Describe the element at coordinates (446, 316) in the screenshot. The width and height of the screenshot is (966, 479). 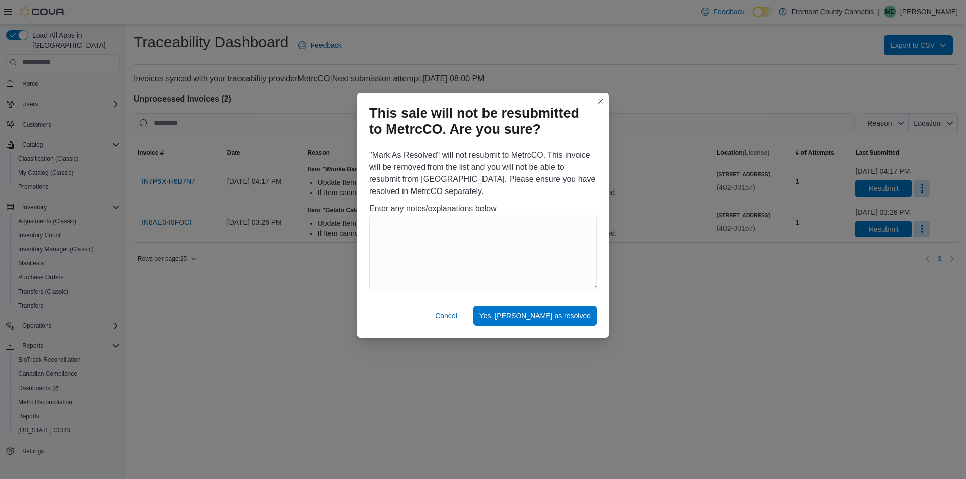
I see `span: Cancel` at that location.